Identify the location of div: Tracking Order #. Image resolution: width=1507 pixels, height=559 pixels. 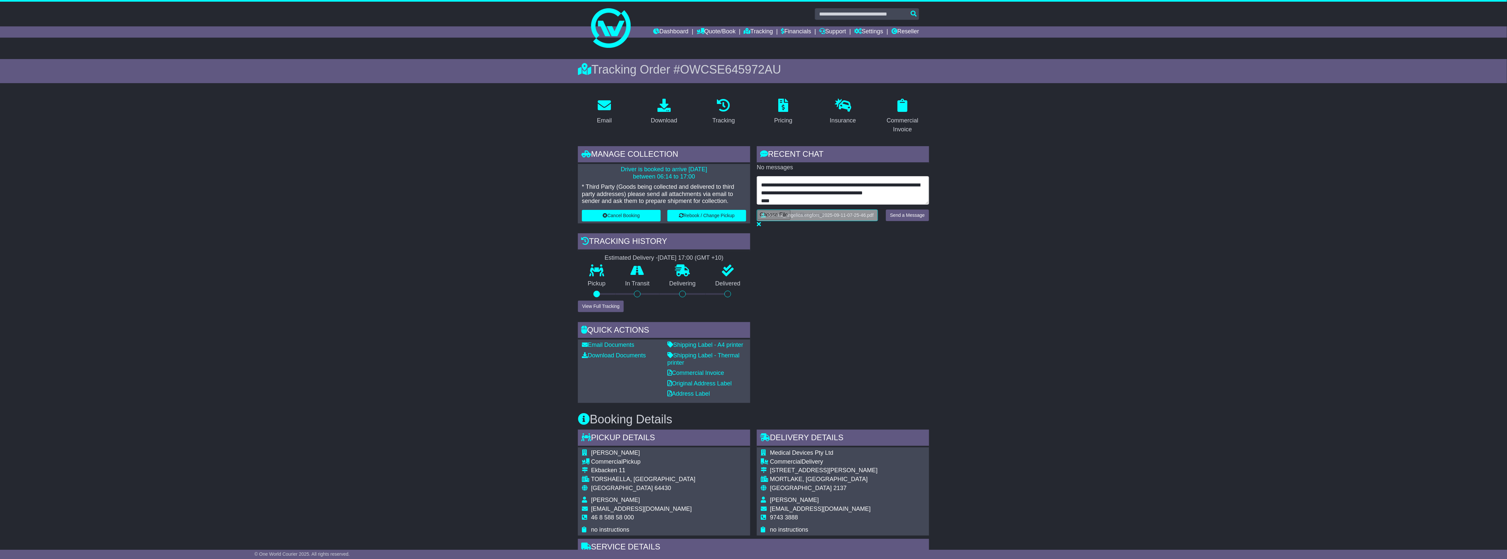
(753, 69).